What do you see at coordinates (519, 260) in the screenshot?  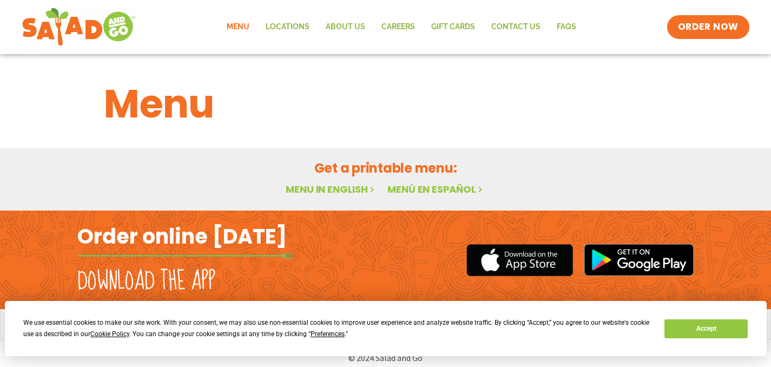 I see `img: appstore` at bounding box center [519, 260].